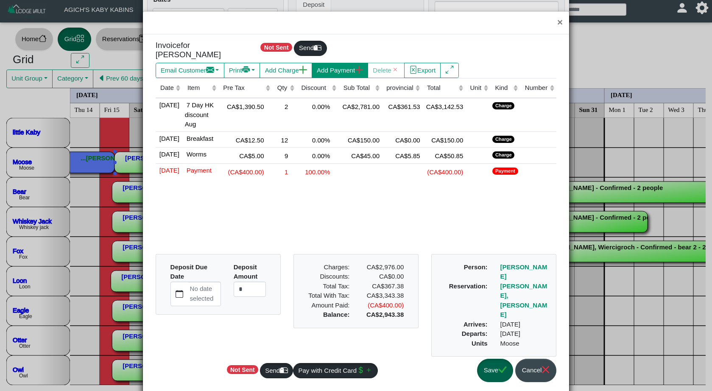  What do you see at coordinates (475, 333) in the screenshot?
I see `b: Departs:` at bounding box center [475, 333].